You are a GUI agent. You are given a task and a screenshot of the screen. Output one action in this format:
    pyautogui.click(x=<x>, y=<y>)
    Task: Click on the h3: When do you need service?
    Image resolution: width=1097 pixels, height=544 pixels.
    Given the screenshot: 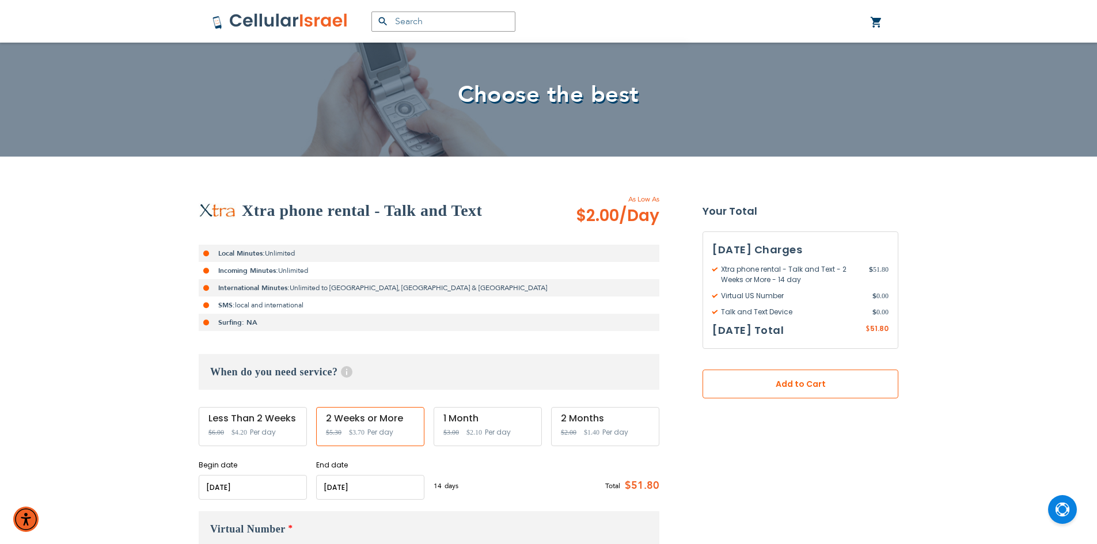 What is the action you would take?
    pyautogui.click(x=429, y=372)
    